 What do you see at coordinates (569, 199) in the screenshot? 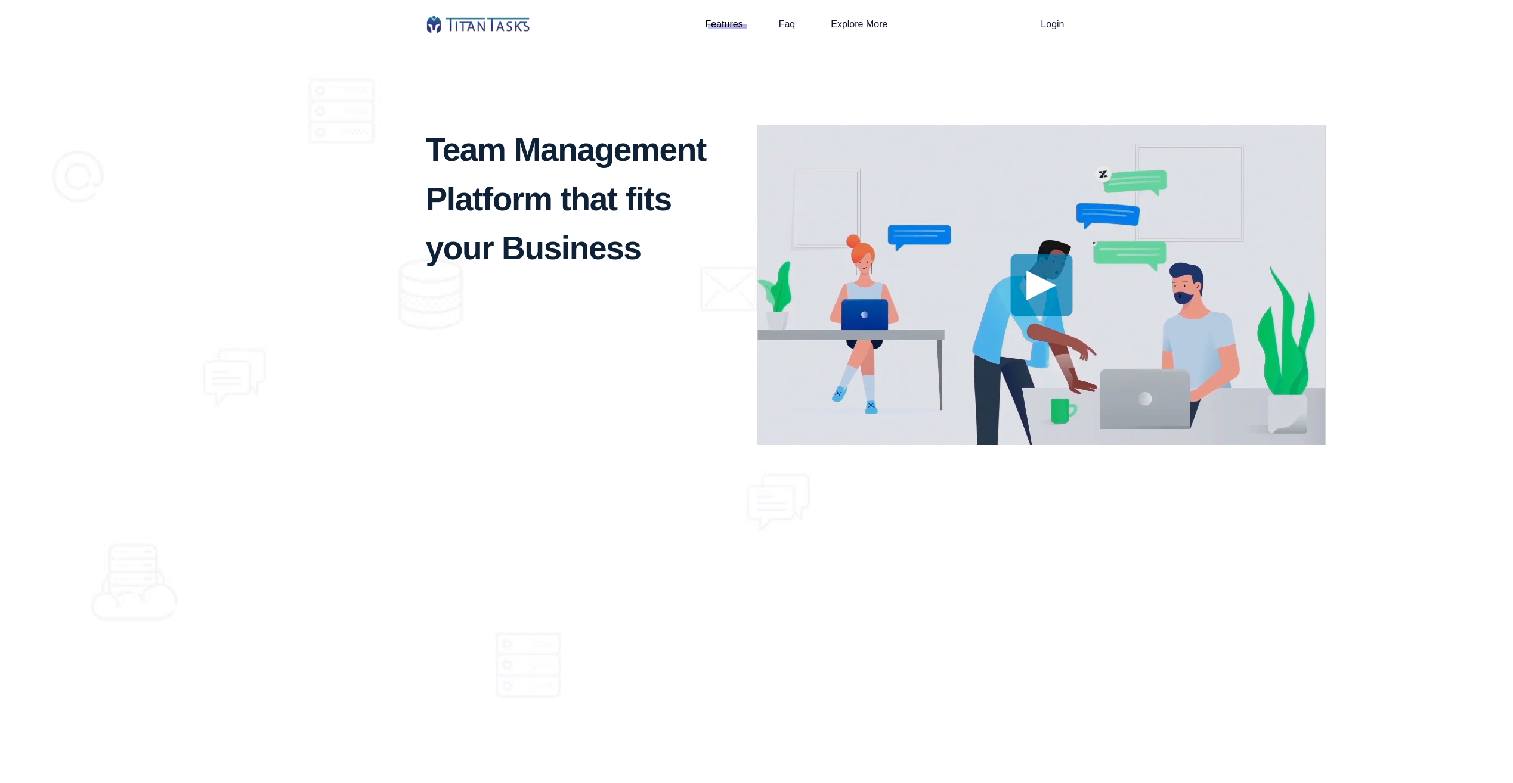
I see `h2: Team Management Platform that fits your Business` at bounding box center [569, 199].